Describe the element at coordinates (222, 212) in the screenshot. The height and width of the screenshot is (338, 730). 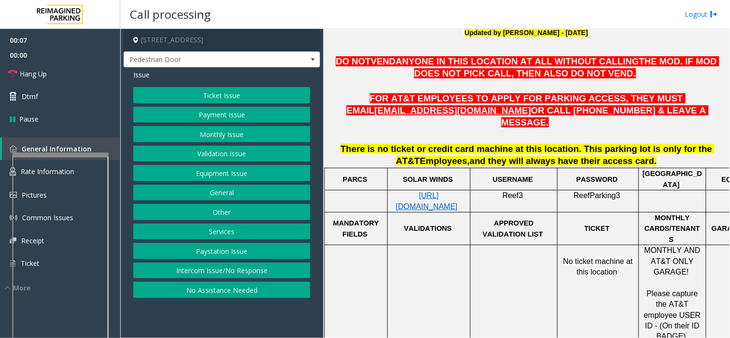
I see `button: Other` at that location.